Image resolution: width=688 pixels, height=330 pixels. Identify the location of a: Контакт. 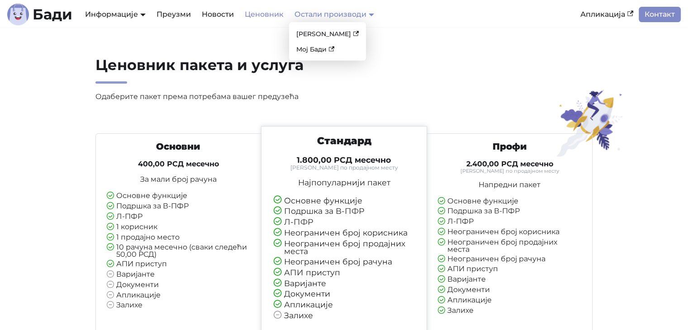
(660, 14).